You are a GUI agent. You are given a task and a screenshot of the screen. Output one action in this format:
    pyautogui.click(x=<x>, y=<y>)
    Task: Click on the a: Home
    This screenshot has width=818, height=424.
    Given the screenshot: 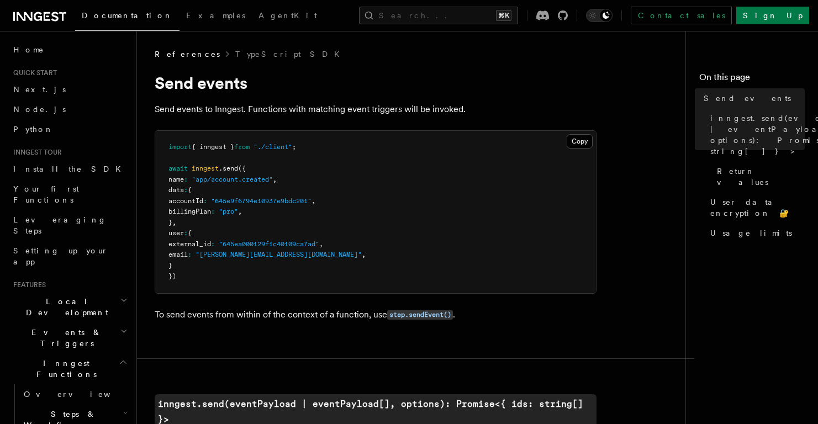 What is the action you would take?
    pyautogui.click(x=69, y=50)
    